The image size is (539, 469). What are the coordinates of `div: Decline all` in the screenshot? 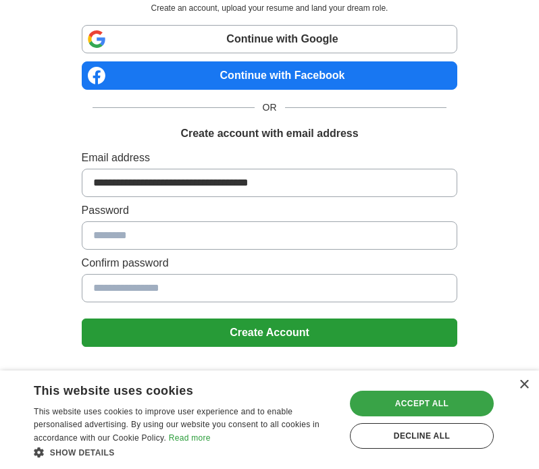 It's located at (421, 436).